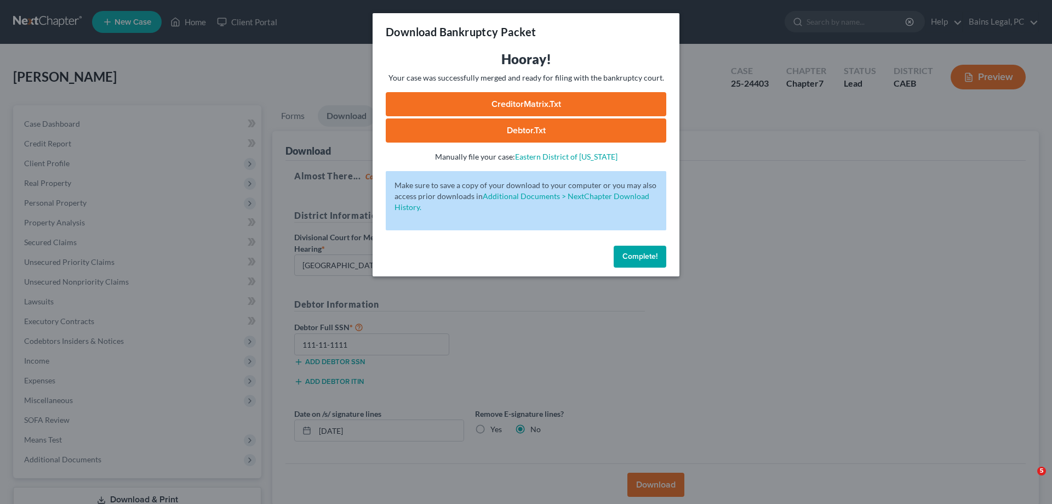 The height and width of the screenshot is (504, 1052). I want to click on a: Additional Documents > NextChapter Download History., so click(522, 201).